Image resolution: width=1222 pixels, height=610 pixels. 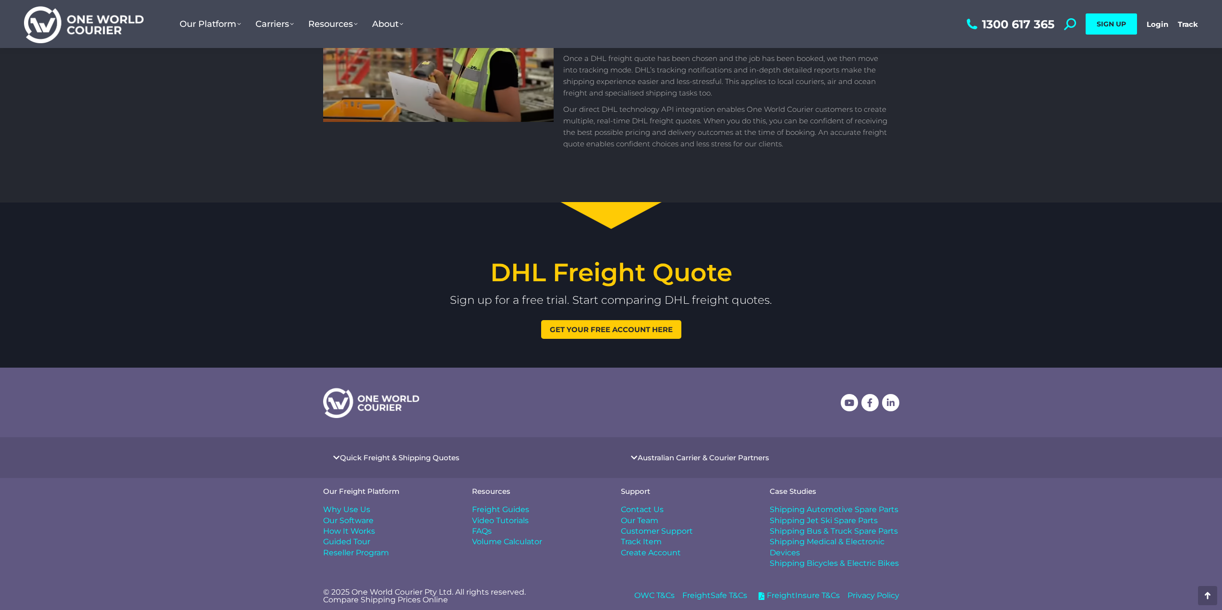 What do you see at coordinates (349, 532) in the screenshot?
I see `span: How It Works` at bounding box center [349, 532].